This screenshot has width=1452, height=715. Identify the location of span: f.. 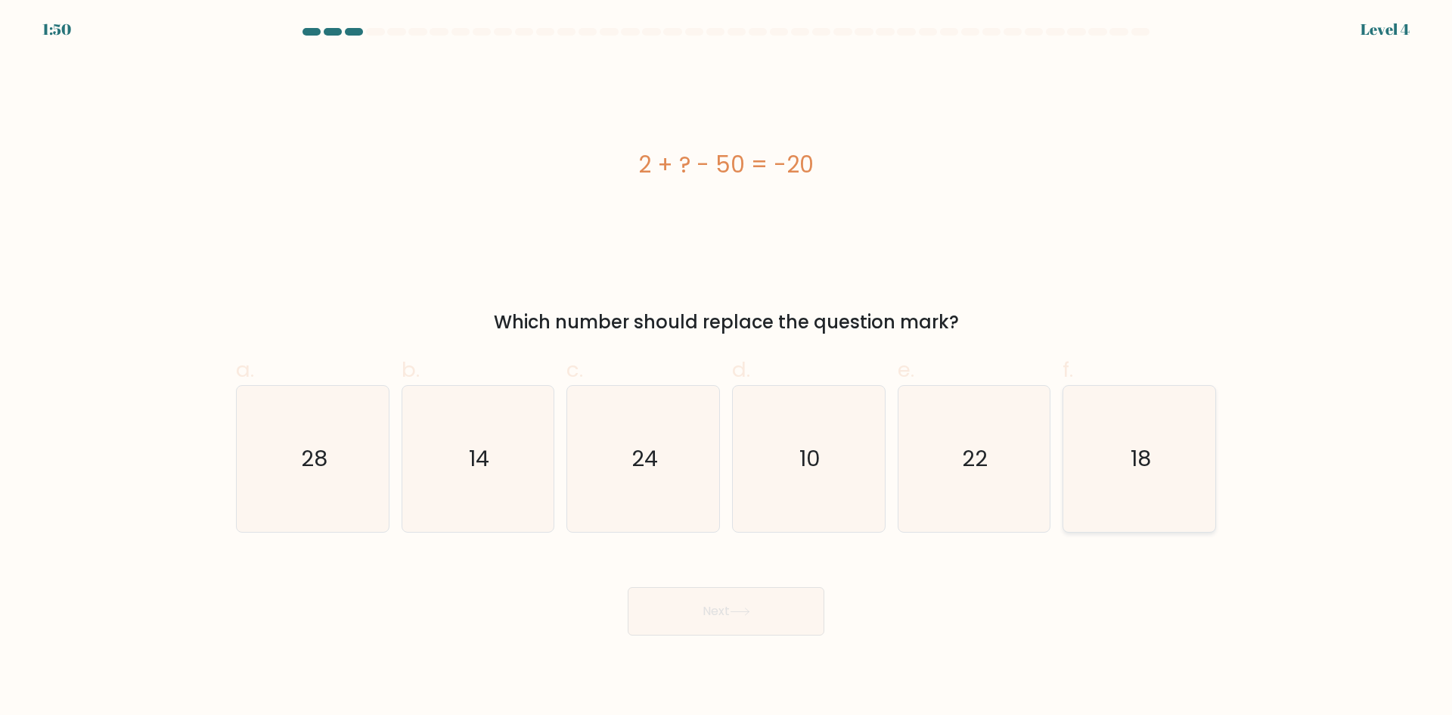
(1068, 369).